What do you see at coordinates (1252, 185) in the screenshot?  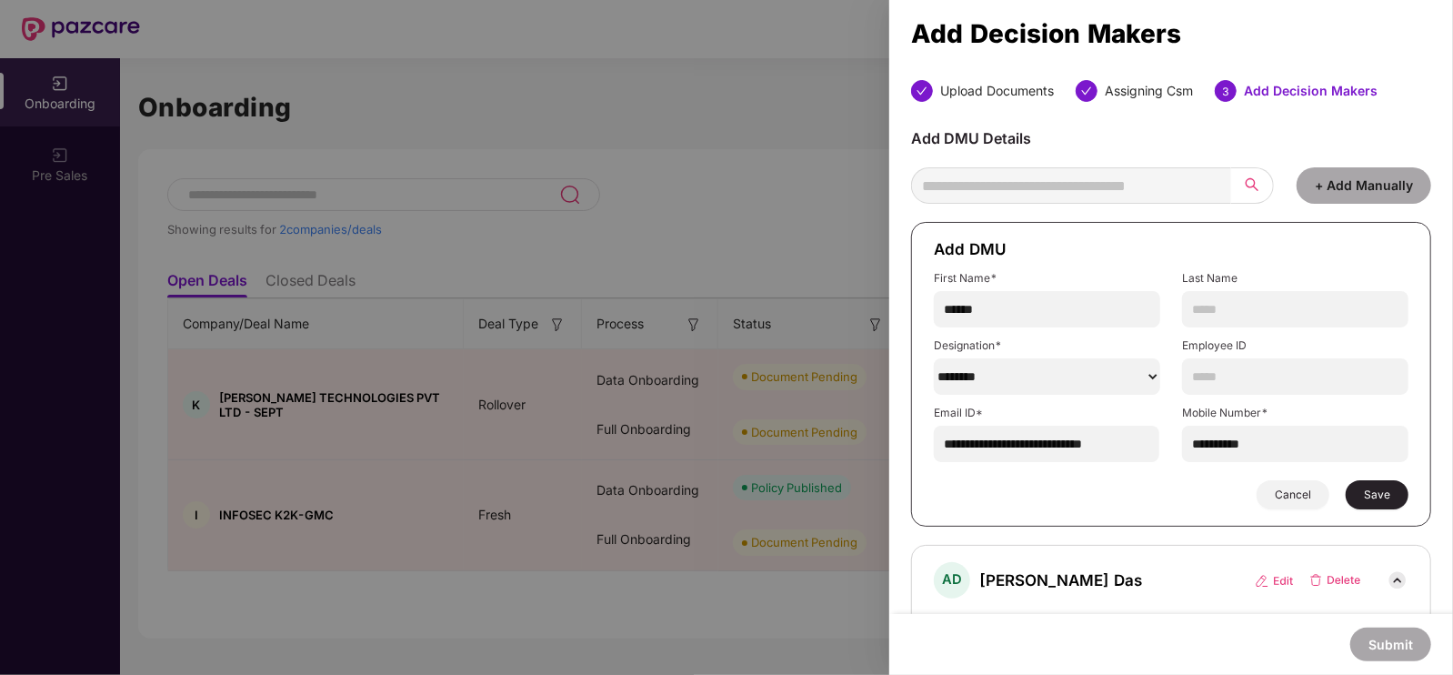 I see `button: search` at bounding box center [1252, 185].